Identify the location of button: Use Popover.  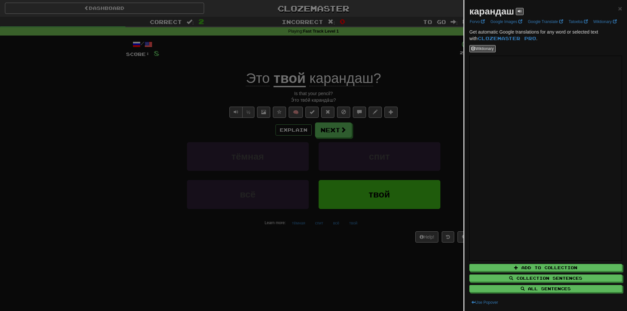
(484, 302).